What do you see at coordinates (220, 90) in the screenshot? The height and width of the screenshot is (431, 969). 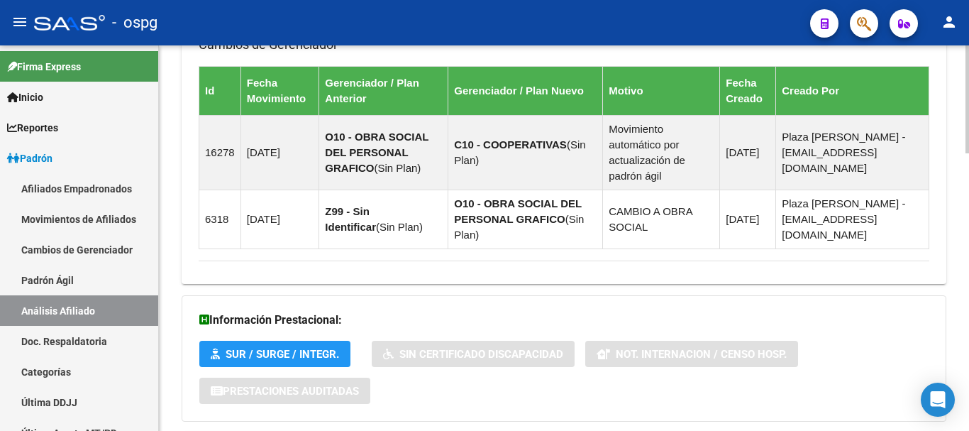 I see `th: Id` at bounding box center [220, 90].